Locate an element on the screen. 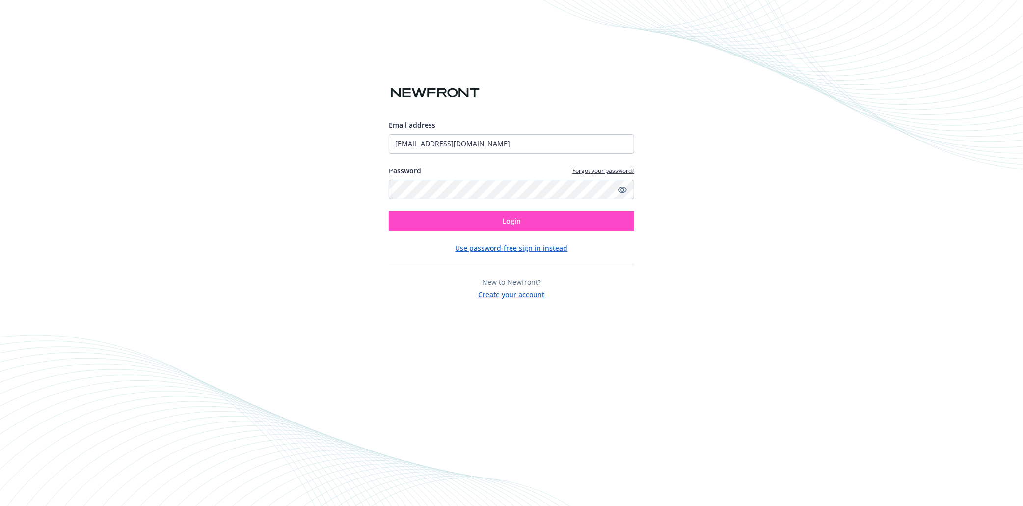 The image size is (1023, 506). a: Show password is located at coordinates (623, 190).